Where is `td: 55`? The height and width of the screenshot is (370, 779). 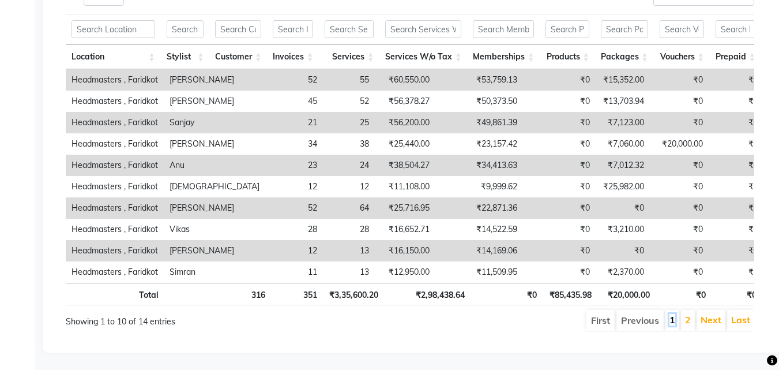 td: 55 is located at coordinates (349, 80).